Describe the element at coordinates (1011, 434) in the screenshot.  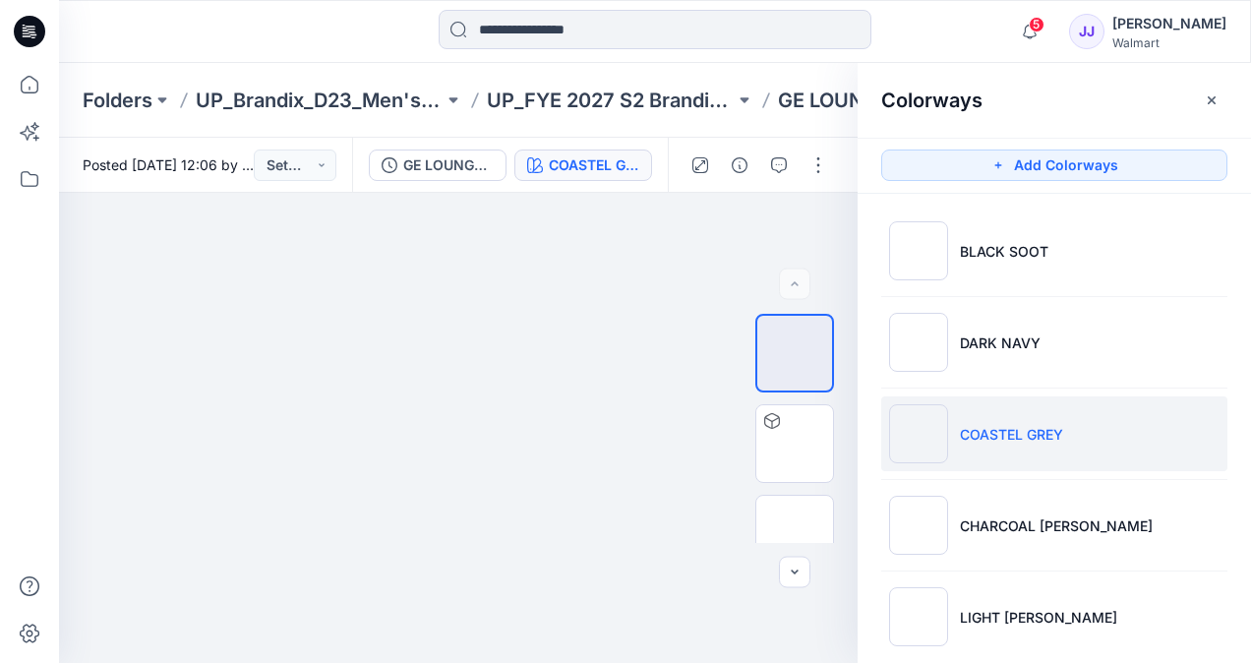
I see `p: COASTEL GREY` at that location.